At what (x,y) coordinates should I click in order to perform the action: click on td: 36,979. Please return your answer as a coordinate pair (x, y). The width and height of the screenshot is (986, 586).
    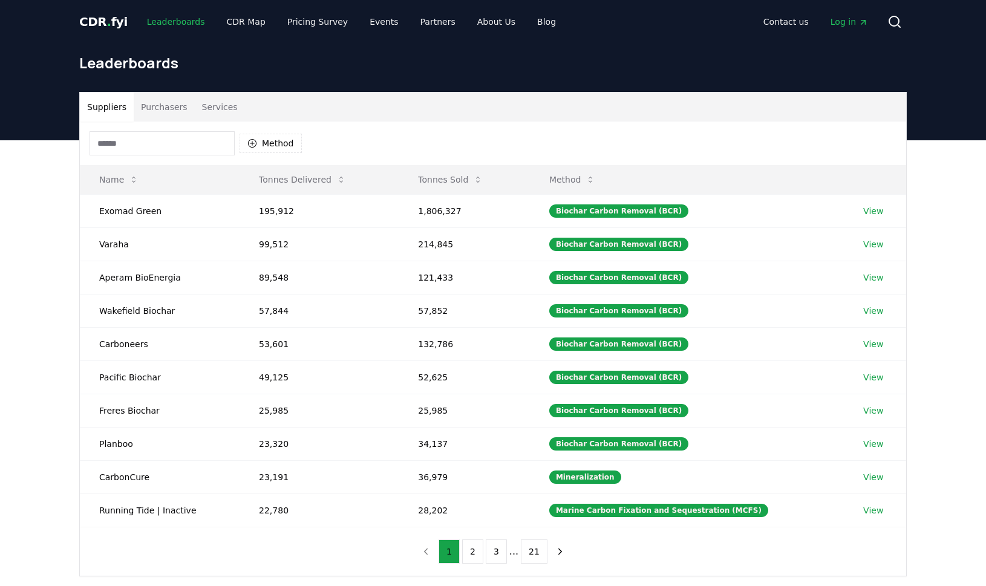
    Looking at the image, I should click on (464, 477).